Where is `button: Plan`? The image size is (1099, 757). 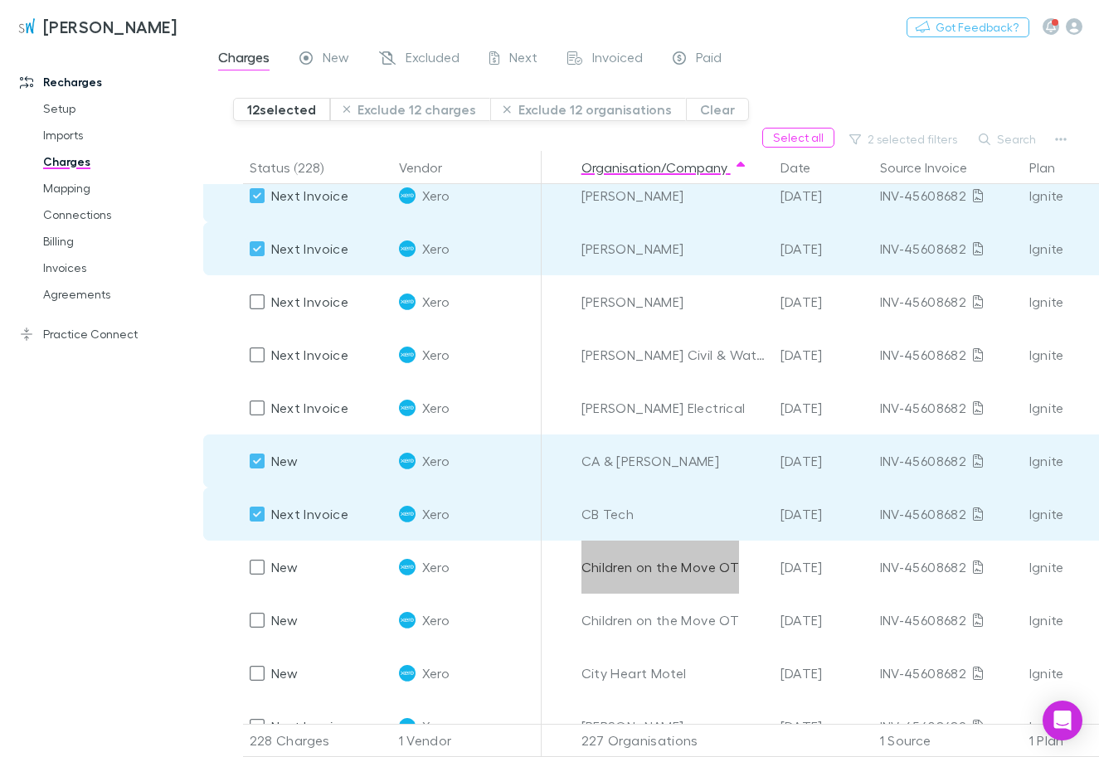
button: Plan is located at coordinates (1052, 168).